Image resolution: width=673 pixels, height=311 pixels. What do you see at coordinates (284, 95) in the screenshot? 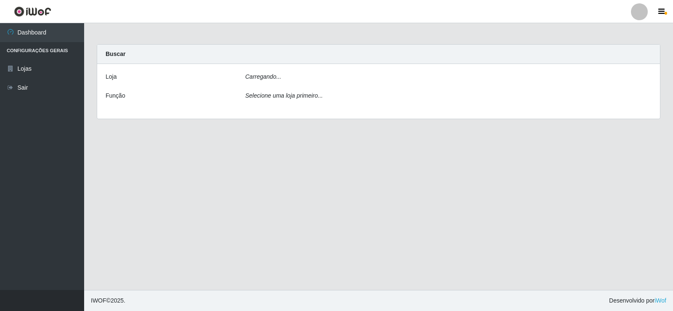
I see `i: Selecione uma loja primeiro...` at bounding box center [284, 95].